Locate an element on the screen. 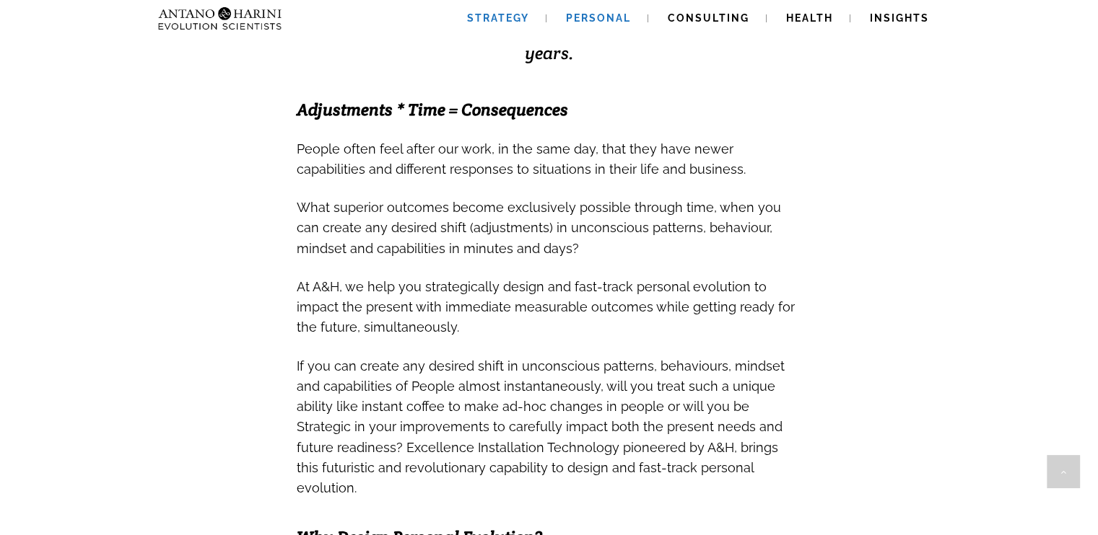  span: Consulting is located at coordinates (708, 18).